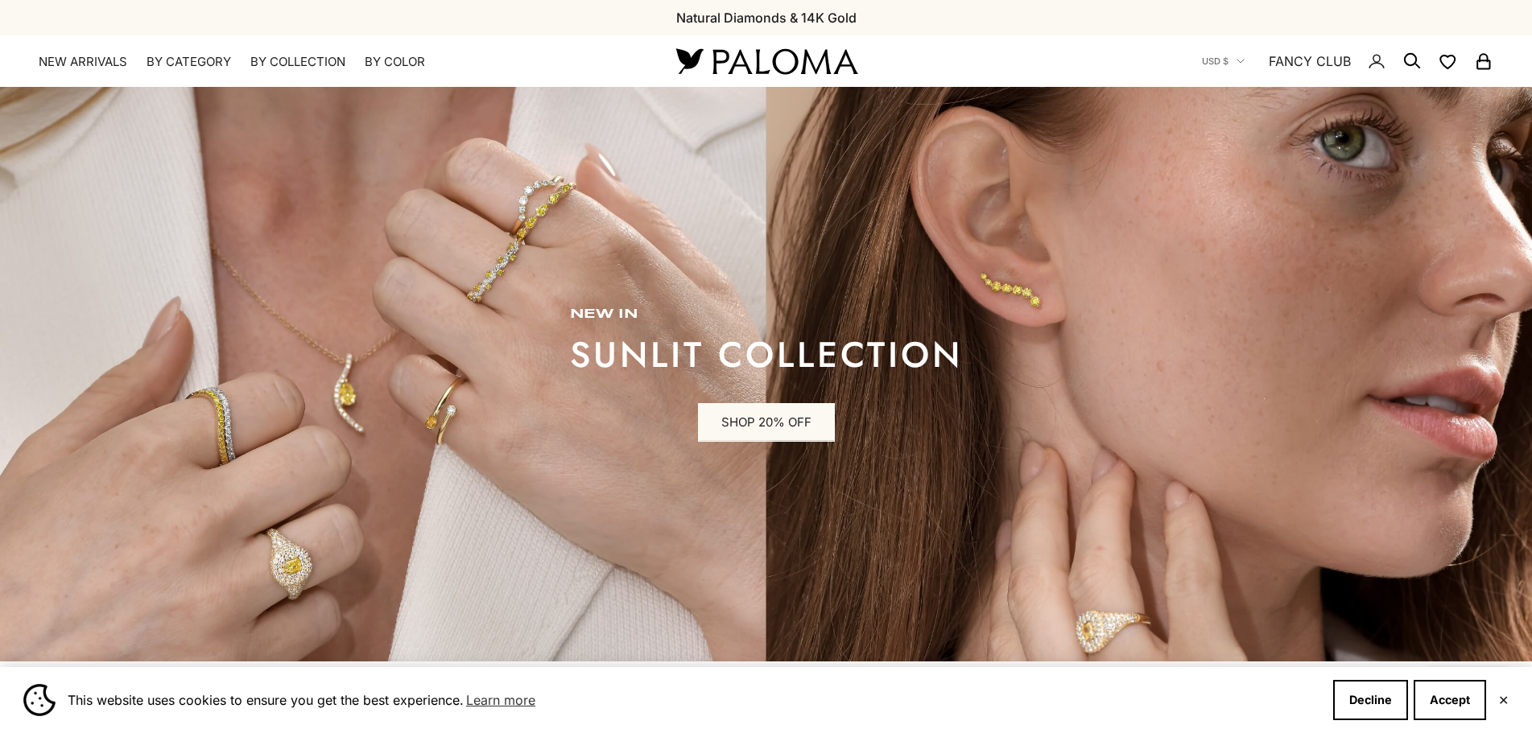 This screenshot has width=1532, height=733. I want to click on button: Accept, so click(1450, 700).